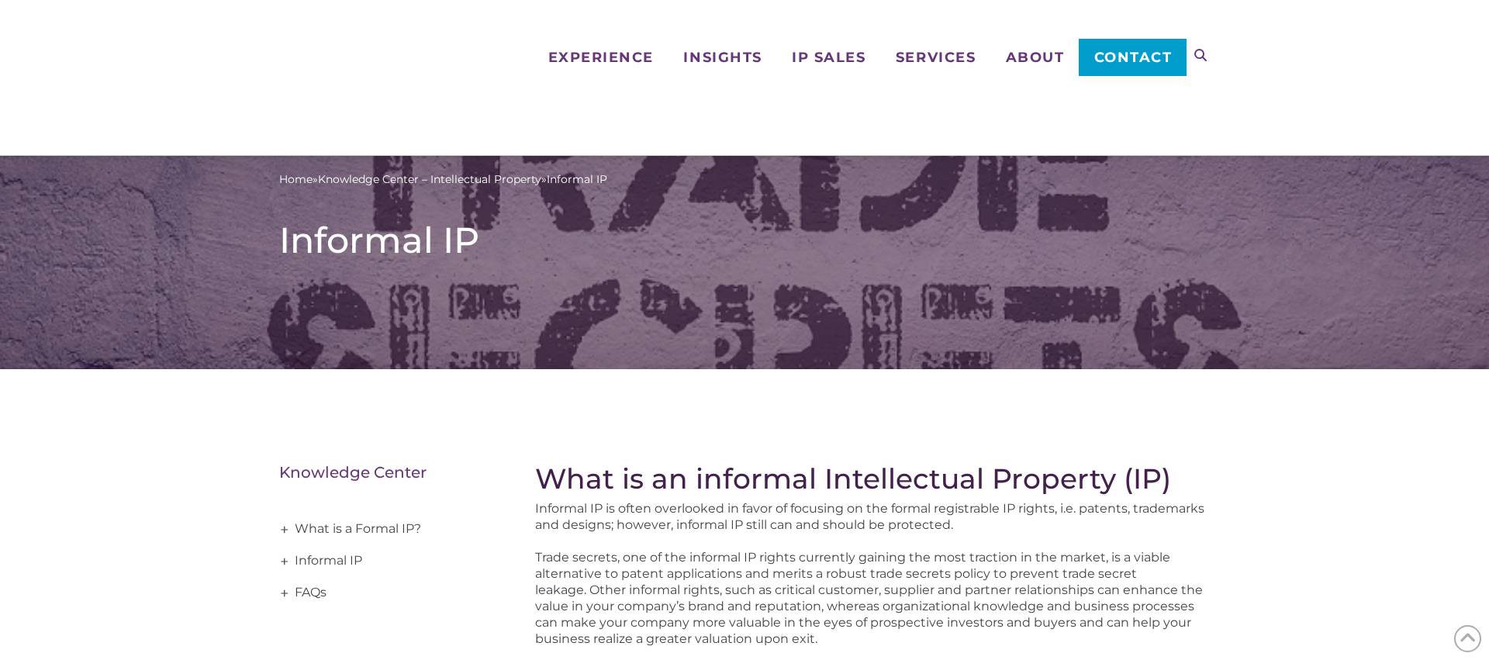  What do you see at coordinates (869, 598) in the screenshot?
I see `span: Trade secrets, one of the informal IP rights currently gaining the most traction in the market, i...` at bounding box center [869, 598].